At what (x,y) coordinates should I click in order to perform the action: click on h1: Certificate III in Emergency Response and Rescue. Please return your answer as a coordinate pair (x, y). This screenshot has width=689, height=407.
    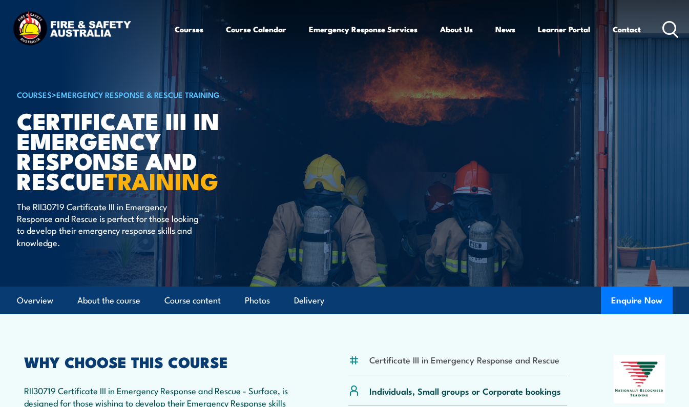
    Looking at the image, I should click on (143, 150).